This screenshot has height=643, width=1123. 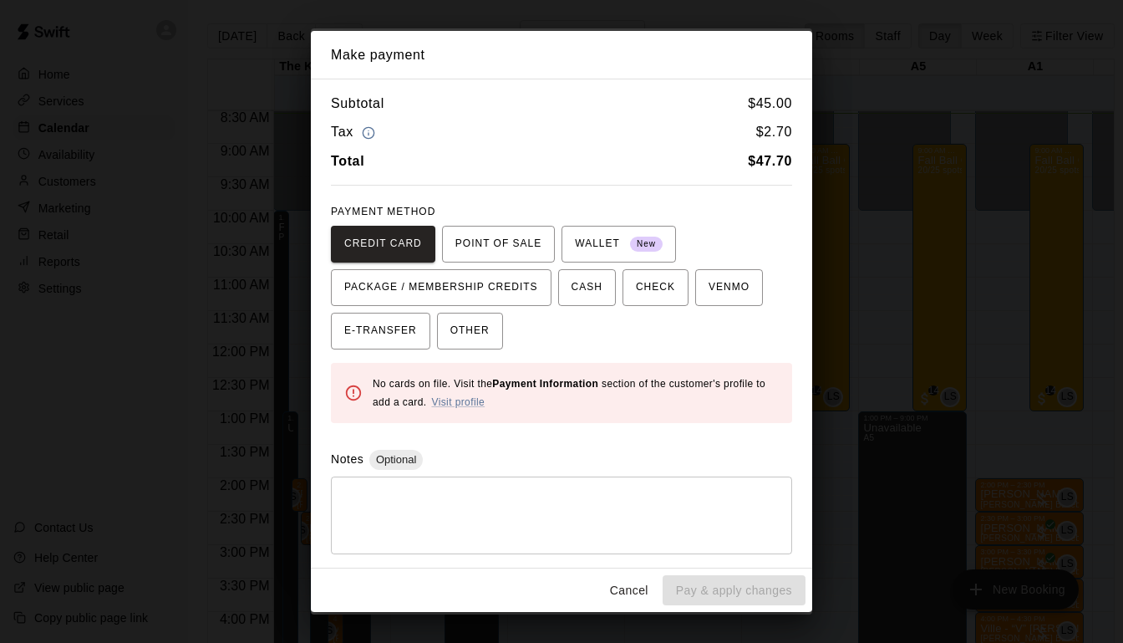 I want to click on span: New, so click(x=646, y=244).